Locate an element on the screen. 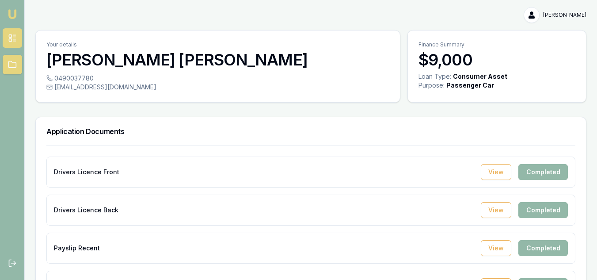 The width and height of the screenshot is (597, 280). p: Finance Summary is located at coordinates (497, 45).